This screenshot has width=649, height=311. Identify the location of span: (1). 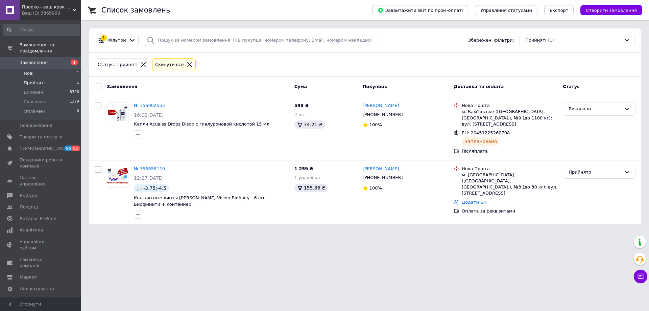
(551, 40).